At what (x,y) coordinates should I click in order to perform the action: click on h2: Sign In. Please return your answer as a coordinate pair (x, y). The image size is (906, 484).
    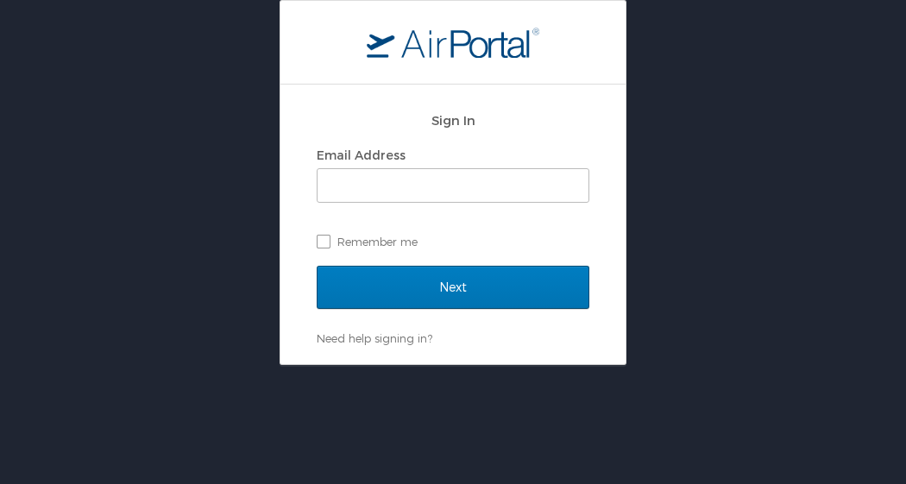
    Looking at the image, I should click on (453, 120).